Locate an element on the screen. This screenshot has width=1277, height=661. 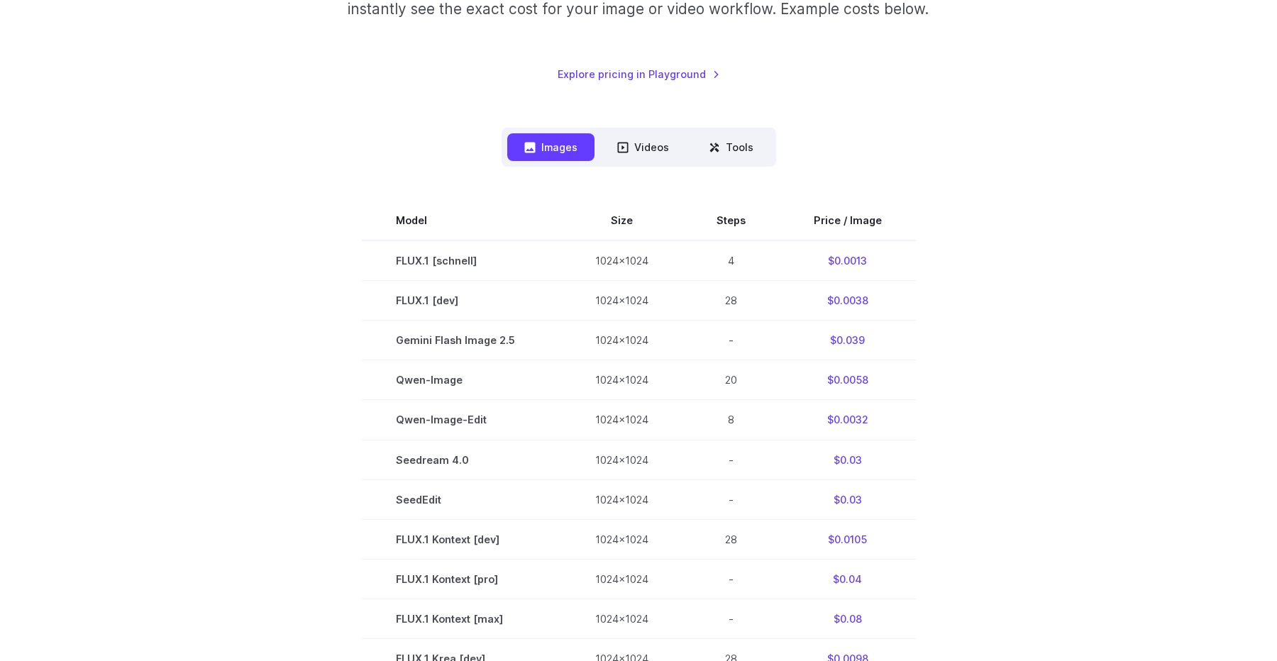
td: $0.0058 is located at coordinates (848, 380).